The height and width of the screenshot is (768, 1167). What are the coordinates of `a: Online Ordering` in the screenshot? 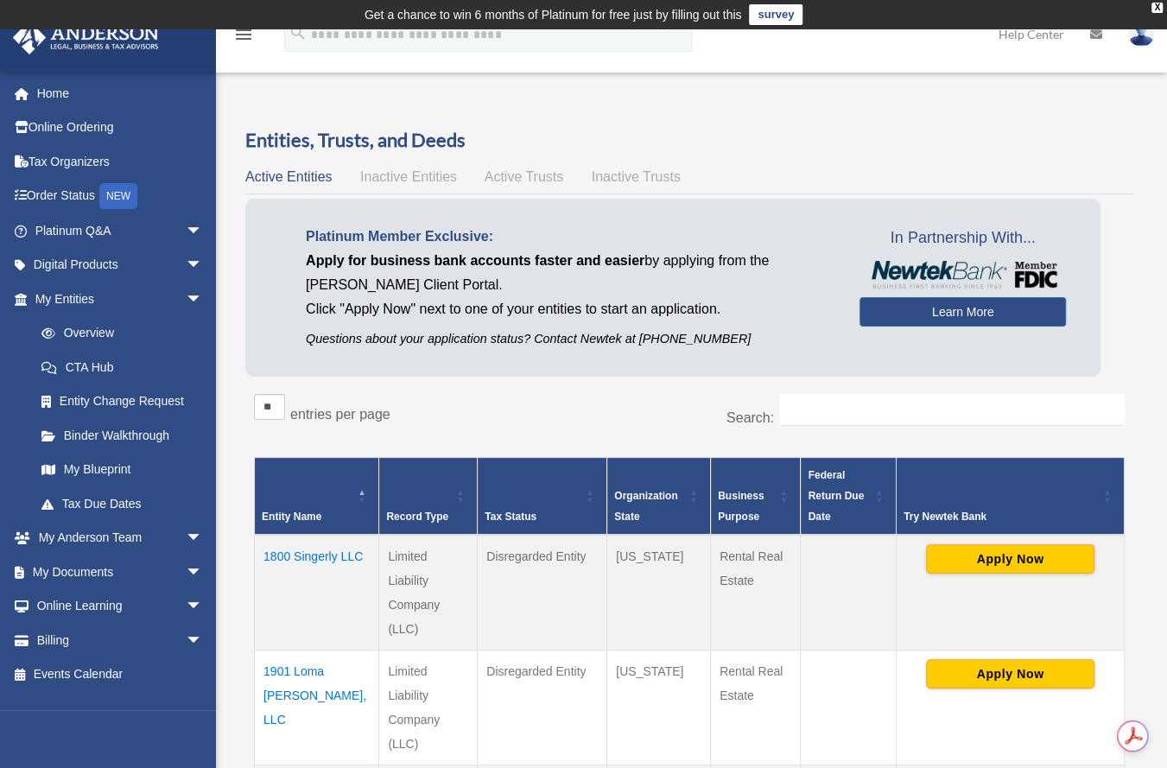 It's located at (120, 128).